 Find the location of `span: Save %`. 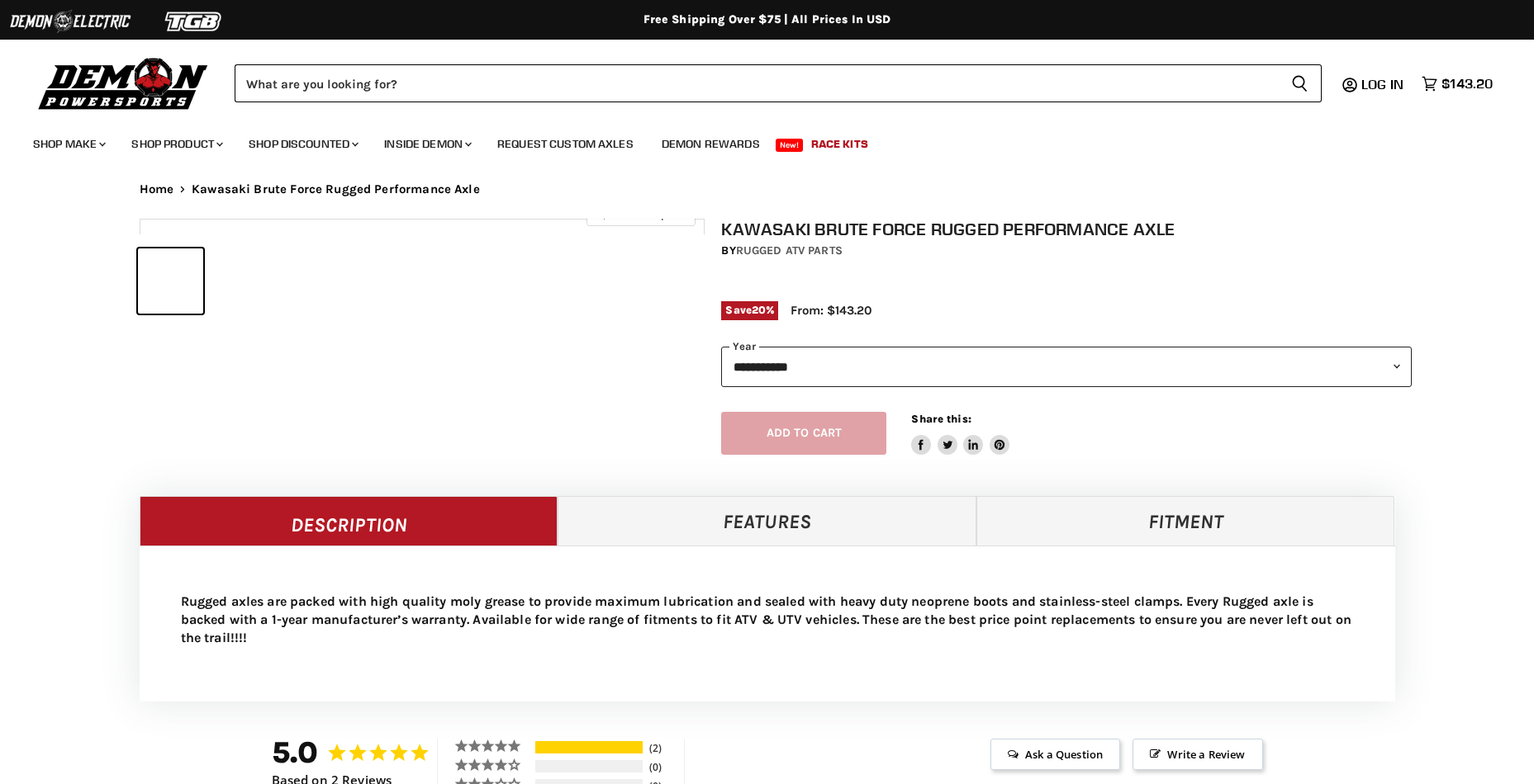

span: Save % is located at coordinates (750, 310).